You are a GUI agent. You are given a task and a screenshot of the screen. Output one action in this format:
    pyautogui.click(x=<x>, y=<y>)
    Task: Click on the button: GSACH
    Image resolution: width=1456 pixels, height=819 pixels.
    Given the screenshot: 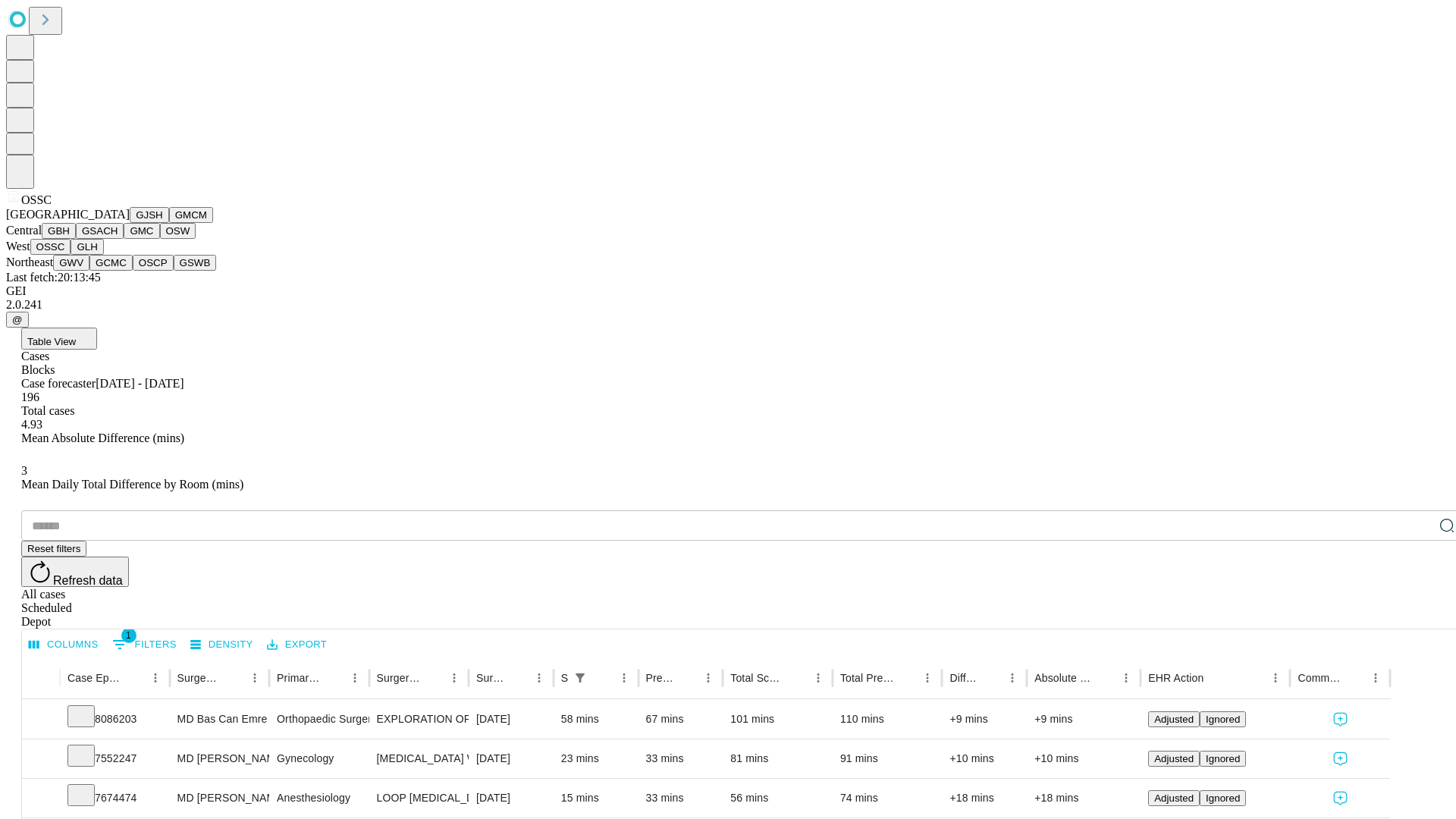 What is the action you would take?
    pyautogui.click(x=99, y=230)
    